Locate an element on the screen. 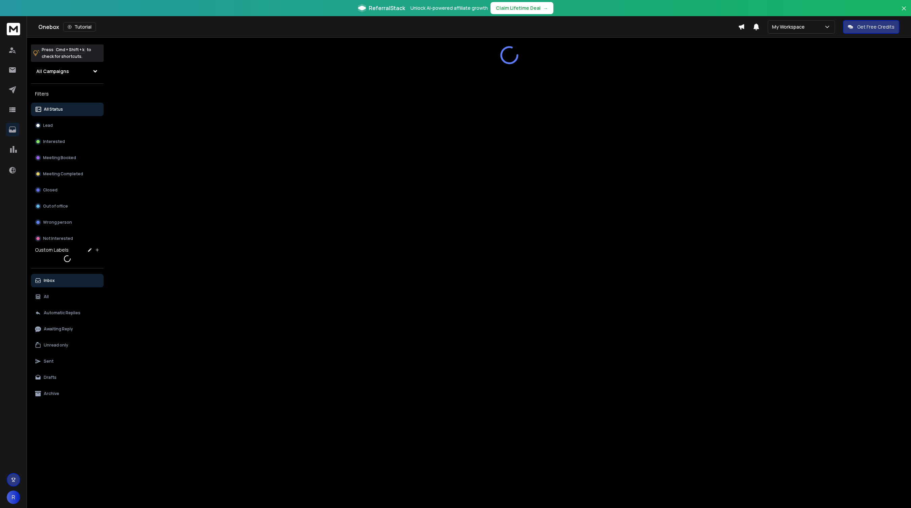 The image size is (911, 508). p: Unlock AI-powered affiliate growth is located at coordinates (449, 8).